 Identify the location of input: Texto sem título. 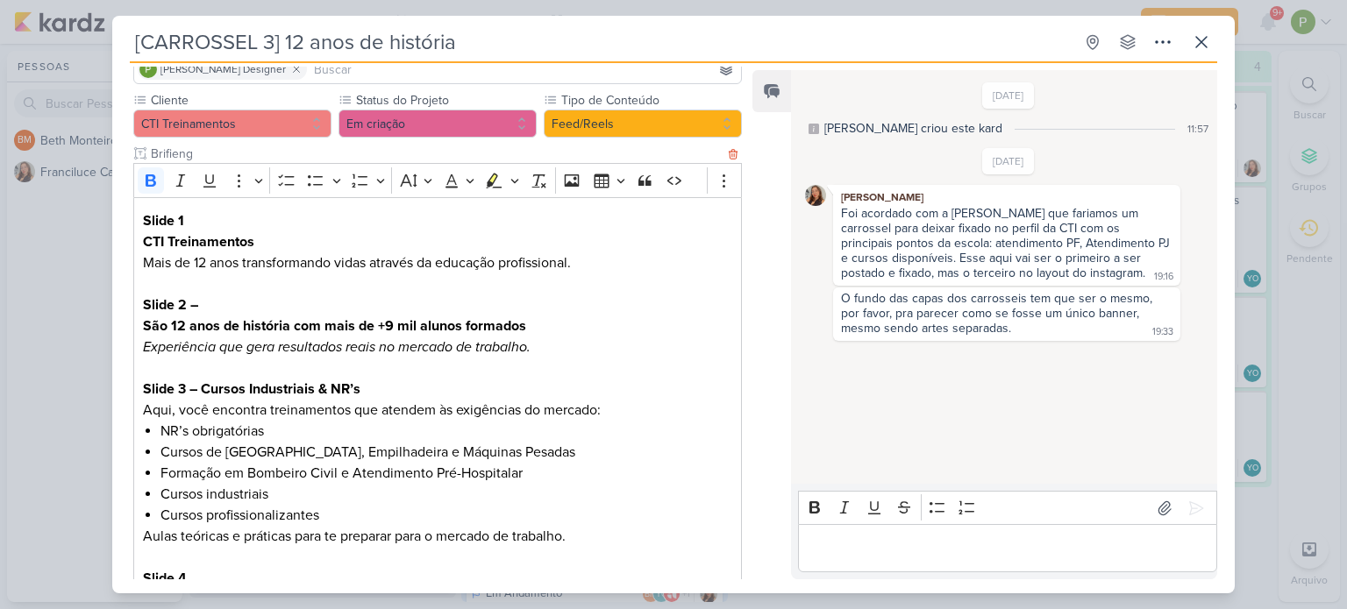
(436, 153).